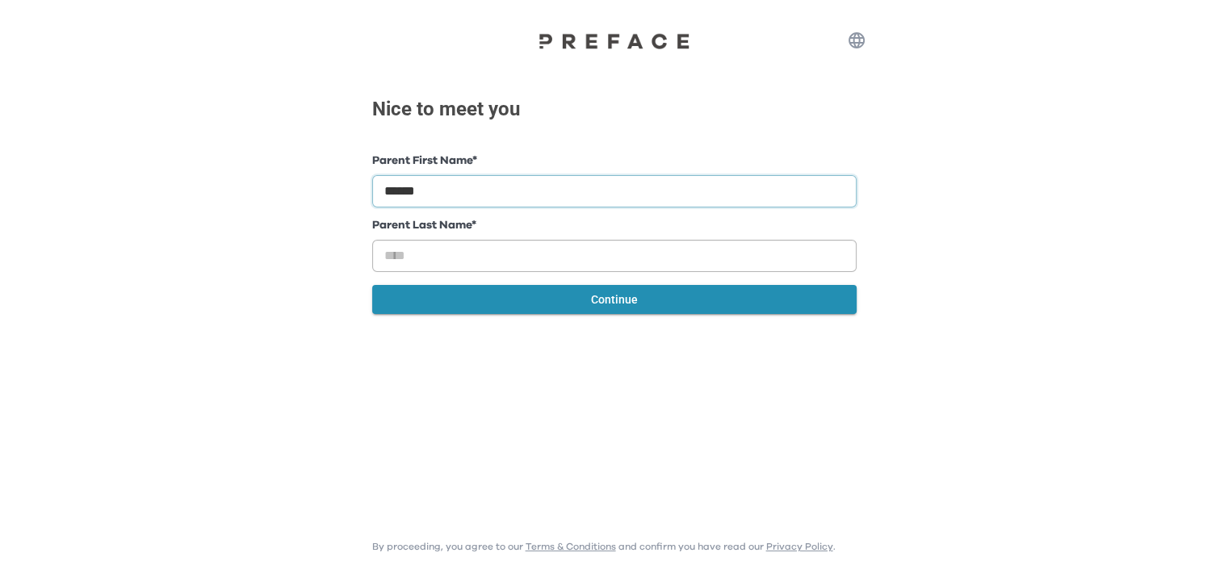 The width and height of the screenshot is (1228, 561). Describe the element at coordinates (615, 161) in the screenshot. I see `label: Parent First Name *` at that location.